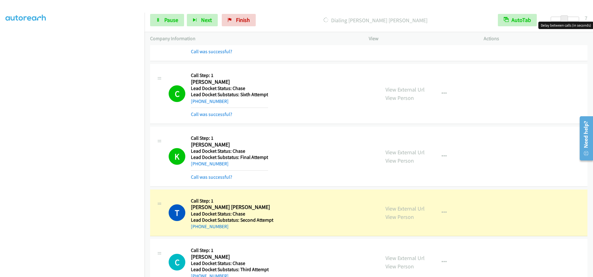 The height and width of the screenshot is (277, 593). Describe the element at coordinates (11, 24) in the screenshot. I see `div: Open Resource Center` at that location.